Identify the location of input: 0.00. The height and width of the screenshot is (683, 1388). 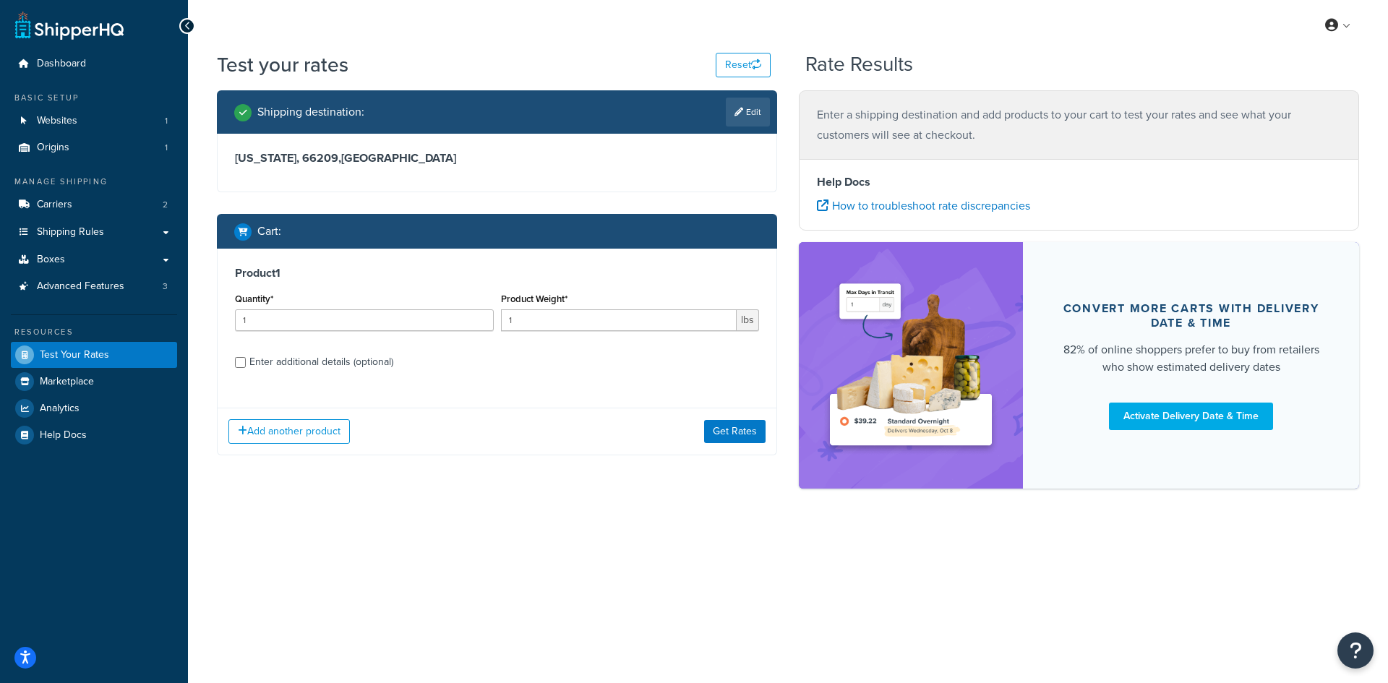
(619, 320).